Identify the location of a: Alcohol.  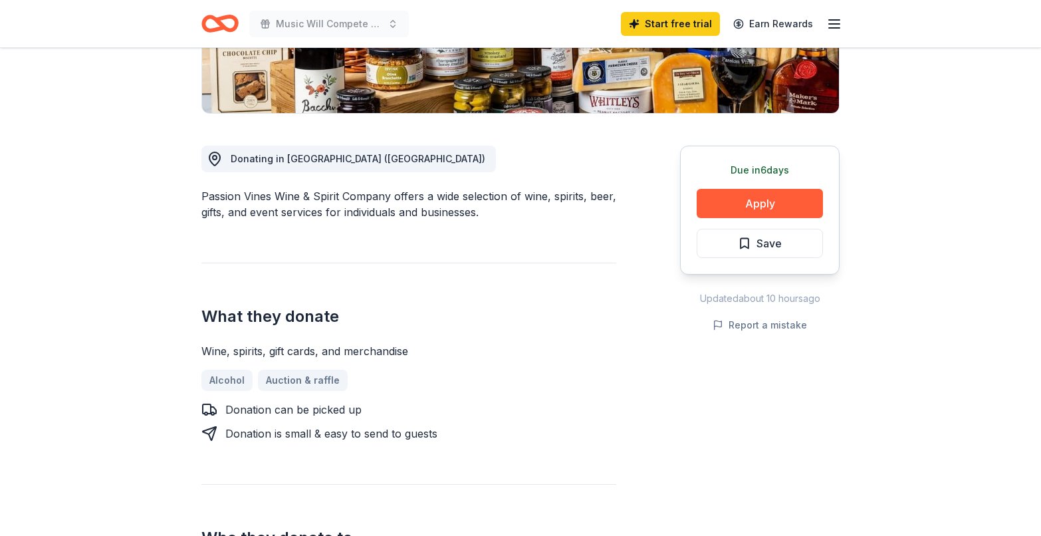
(227, 380).